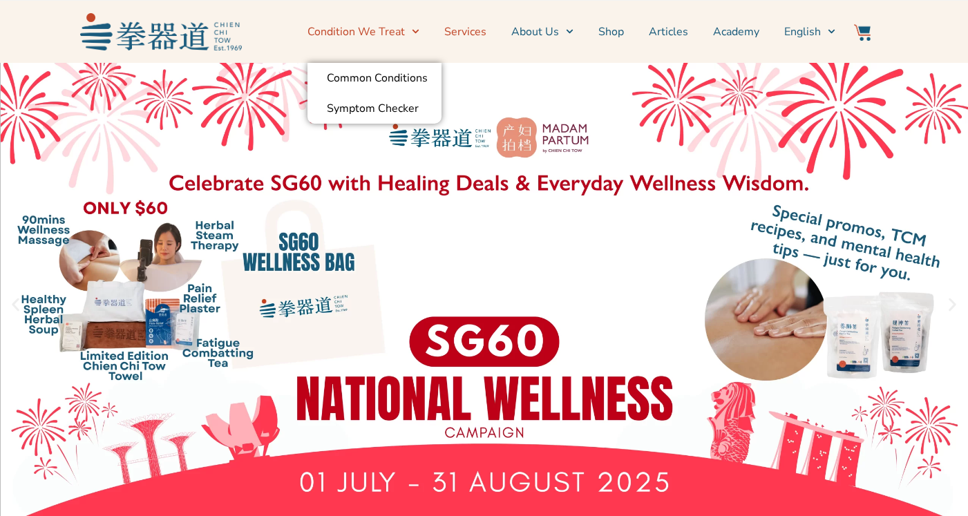  Describe the element at coordinates (363, 32) in the screenshot. I see `a: Condition We Treat` at that location.